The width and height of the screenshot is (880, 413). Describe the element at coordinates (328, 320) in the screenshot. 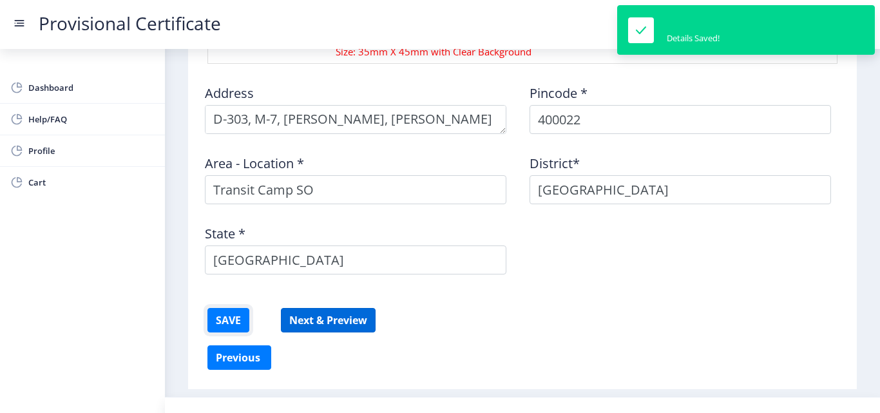

I see `button: Next & Preview` at that location.